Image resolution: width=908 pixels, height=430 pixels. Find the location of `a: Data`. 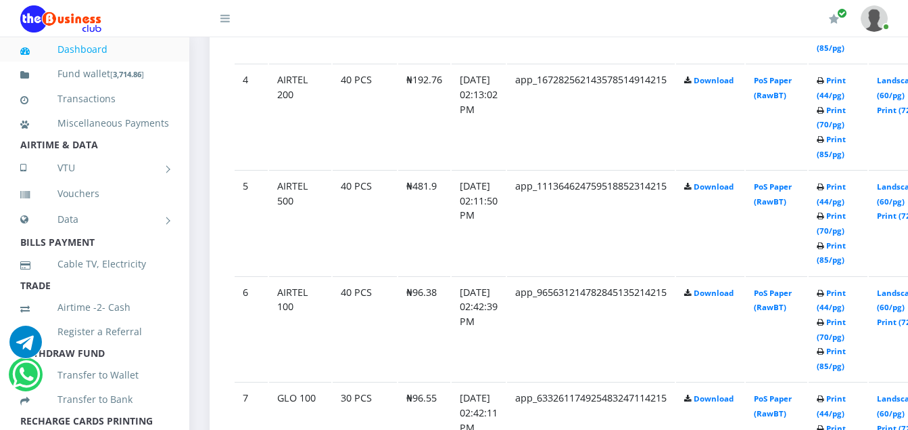

a: Data is located at coordinates (95, 219).